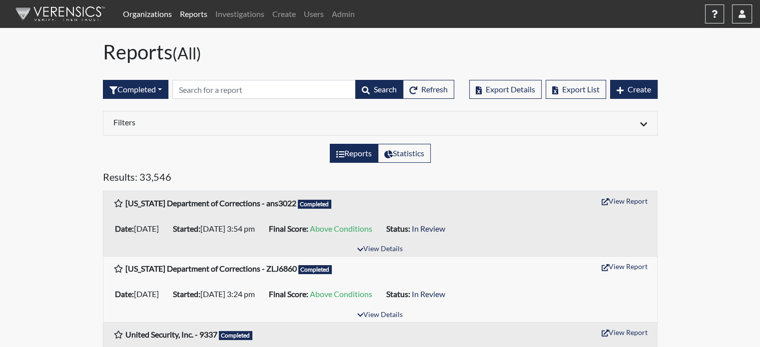 The width and height of the screenshot is (760, 347). Describe the element at coordinates (240, 14) in the screenshot. I see `a: Investigations` at that location.